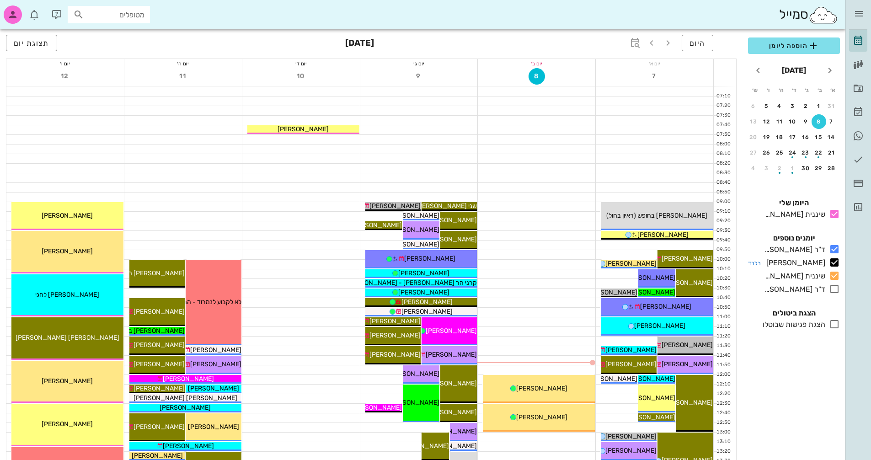  What do you see at coordinates (723, 154) in the screenshot?
I see `div: 08:10` at bounding box center [723, 154].